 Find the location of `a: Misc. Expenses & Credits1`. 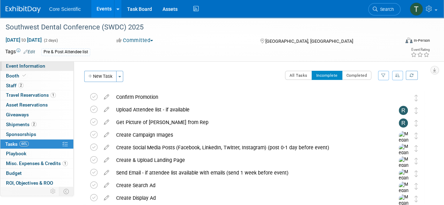

a: Misc. Expenses & Credits1 is located at coordinates (37, 164).